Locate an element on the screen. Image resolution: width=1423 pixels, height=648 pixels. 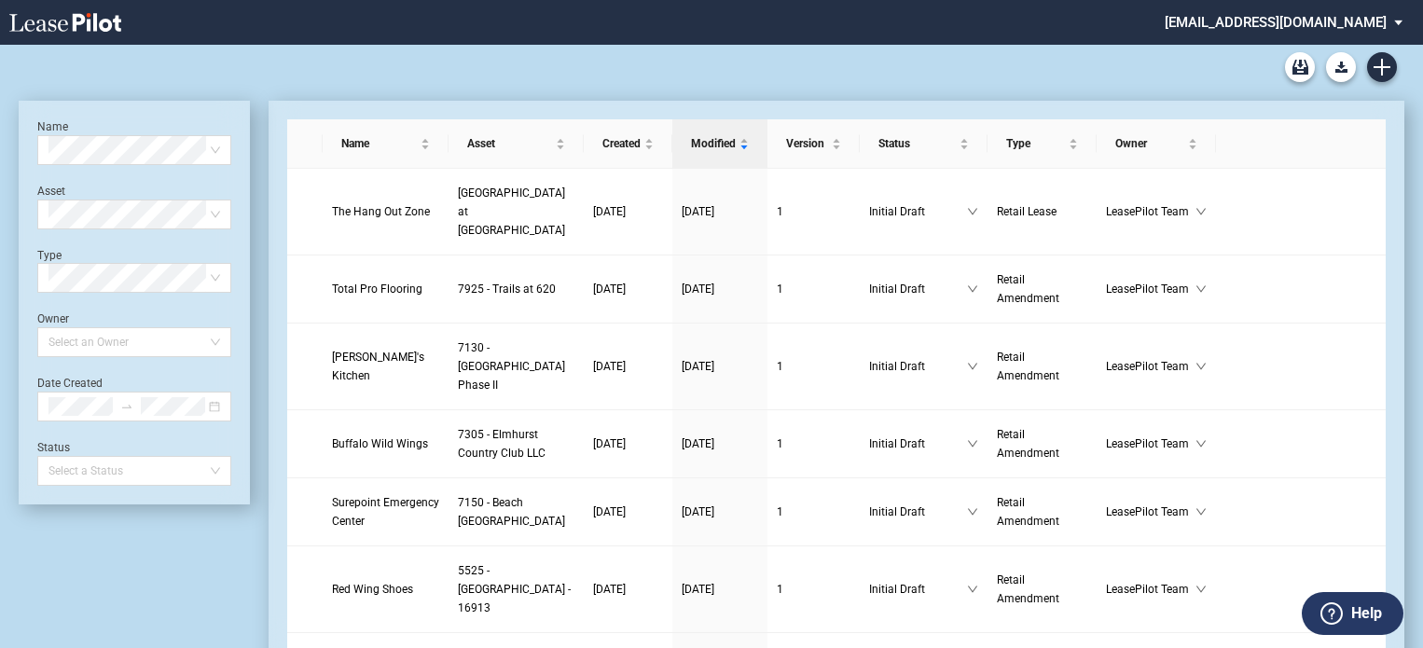
label: Date Created is located at coordinates (70, 383).